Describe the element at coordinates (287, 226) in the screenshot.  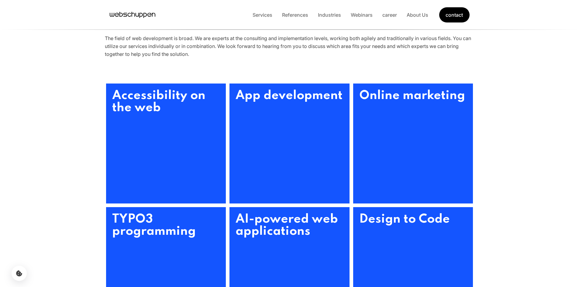
I see `font: AI-powered web applications` at that location.